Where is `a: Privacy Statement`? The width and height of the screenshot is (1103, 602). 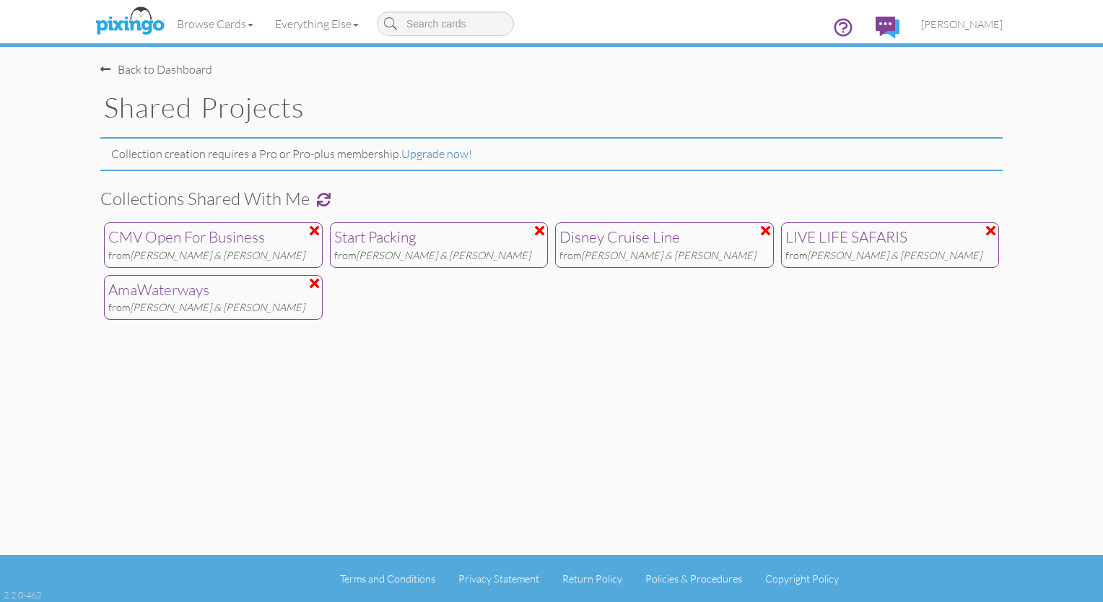
a: Privacy Statement is located at coordinates (499, 578).